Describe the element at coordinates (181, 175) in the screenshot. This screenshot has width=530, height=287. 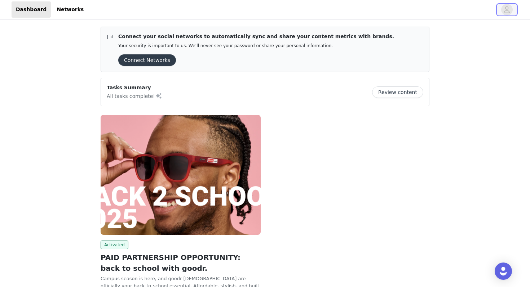
I see `img: goodr` at that location.